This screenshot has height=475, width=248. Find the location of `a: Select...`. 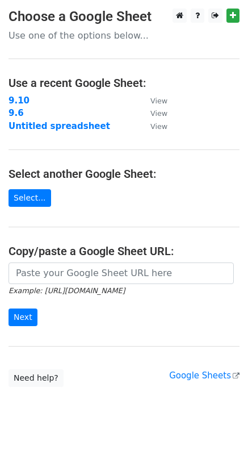

a: Select... is located at coordinates (30, 198).